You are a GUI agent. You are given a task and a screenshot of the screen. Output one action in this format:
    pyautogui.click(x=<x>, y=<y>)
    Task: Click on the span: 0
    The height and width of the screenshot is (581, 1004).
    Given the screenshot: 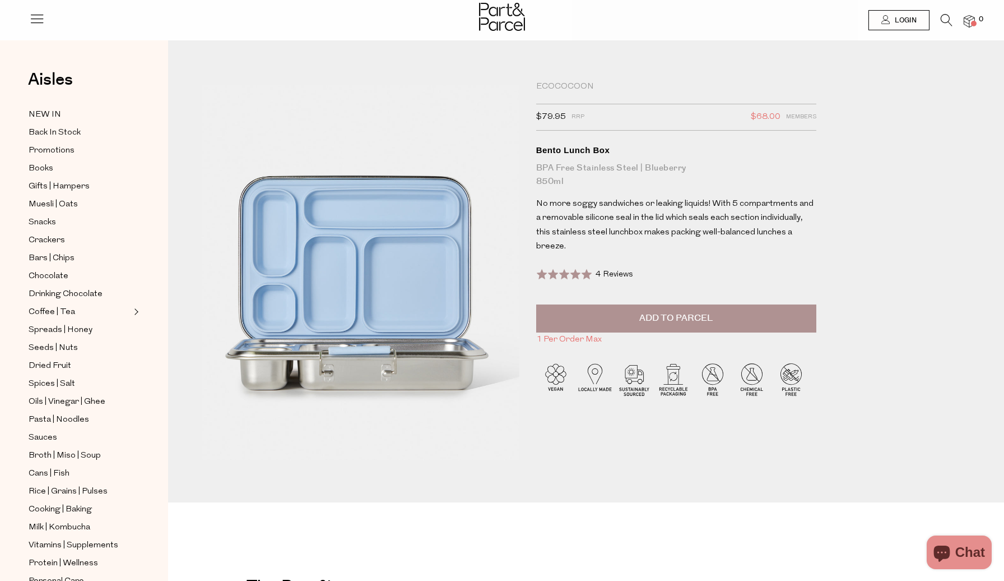 What is the action you would take?
    pyautogui.click(x=981, y=20)
    